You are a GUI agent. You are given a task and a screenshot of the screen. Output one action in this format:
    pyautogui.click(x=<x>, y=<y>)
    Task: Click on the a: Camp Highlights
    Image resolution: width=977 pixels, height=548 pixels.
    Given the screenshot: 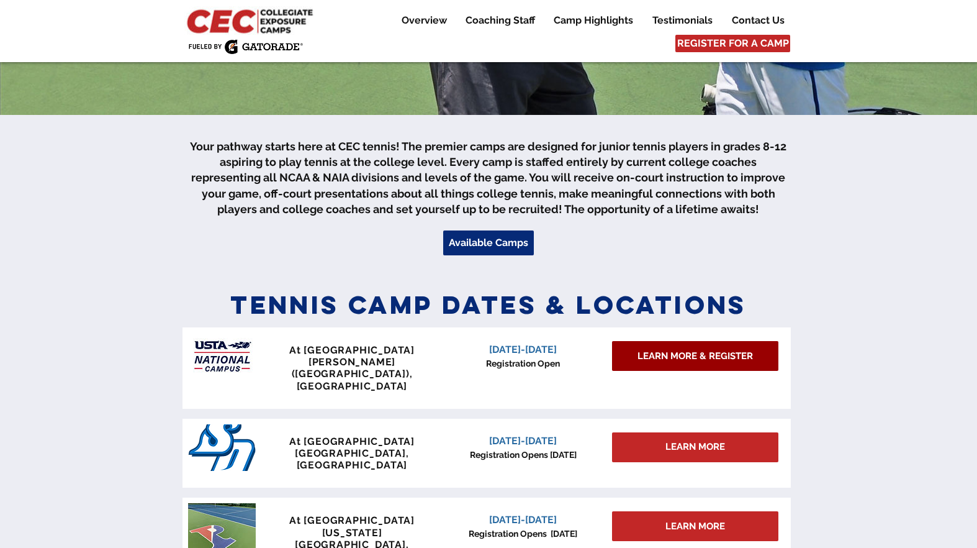 What is the action you would take?
    pyautogui.click(x=594, y=20)
    